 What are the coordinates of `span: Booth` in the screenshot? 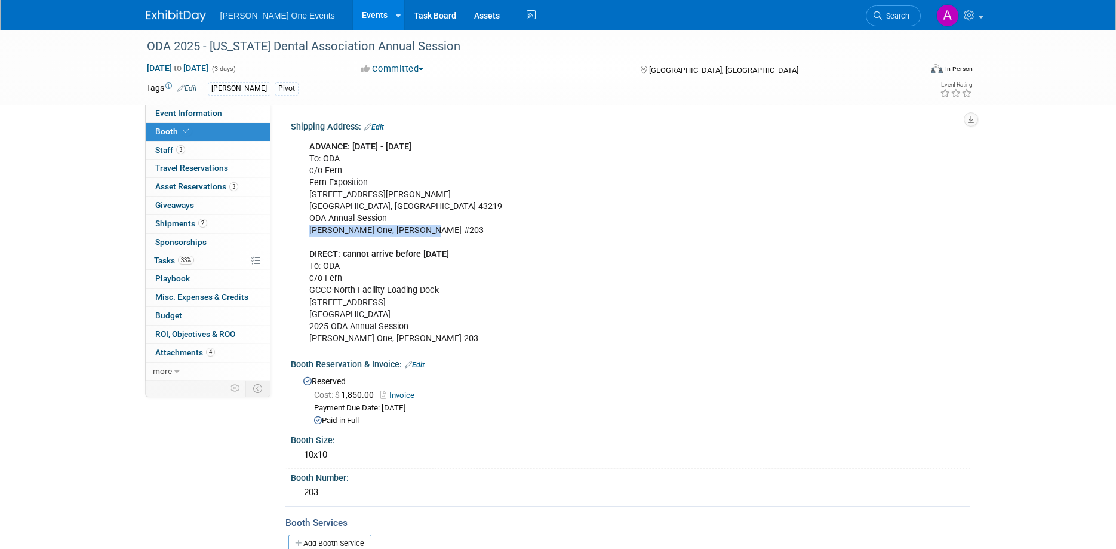 It's located at (173, 131).